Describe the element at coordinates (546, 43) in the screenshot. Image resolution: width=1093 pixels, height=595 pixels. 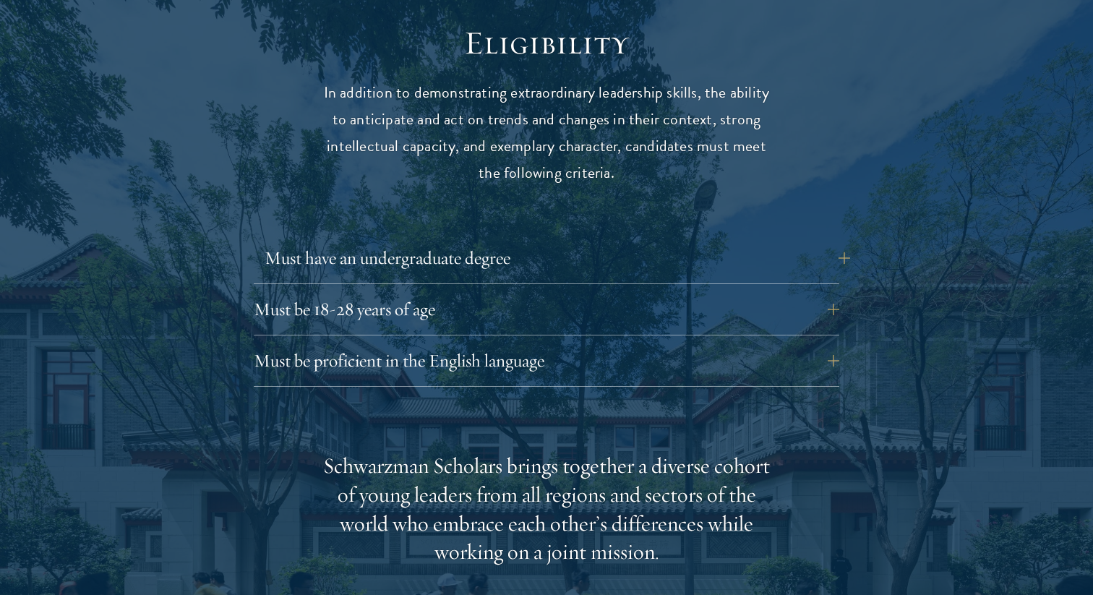
I see `h2: Eligibility` at that location.